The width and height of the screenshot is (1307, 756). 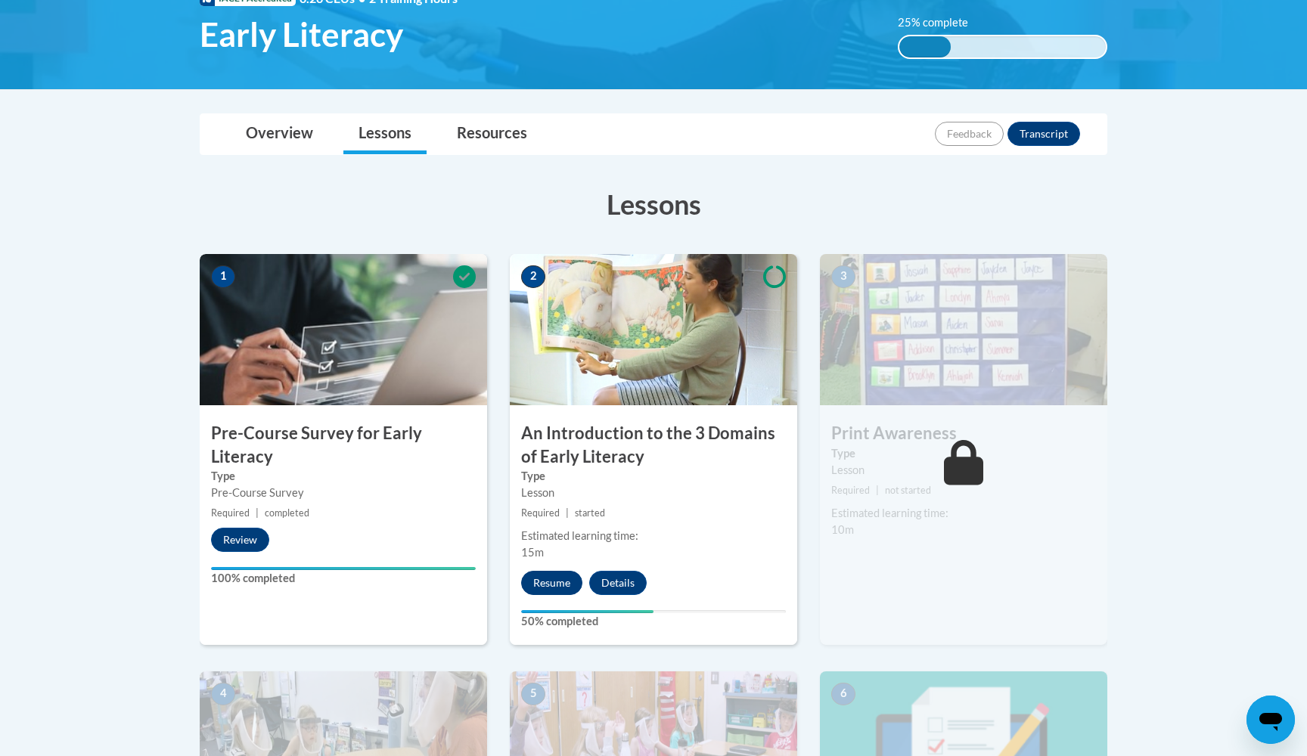 I want to click on a: Lessons, so click(x=385, y=134).